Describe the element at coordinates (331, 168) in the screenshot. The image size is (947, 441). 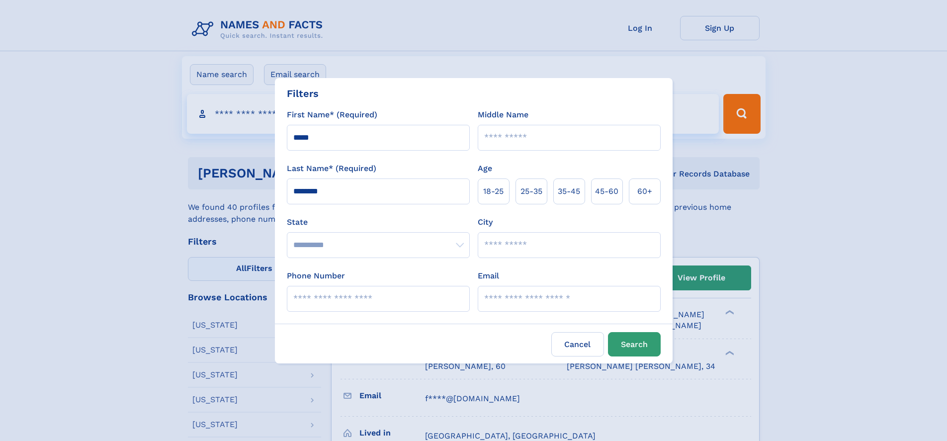
I see `label: Last Name* (Required)` at that location.